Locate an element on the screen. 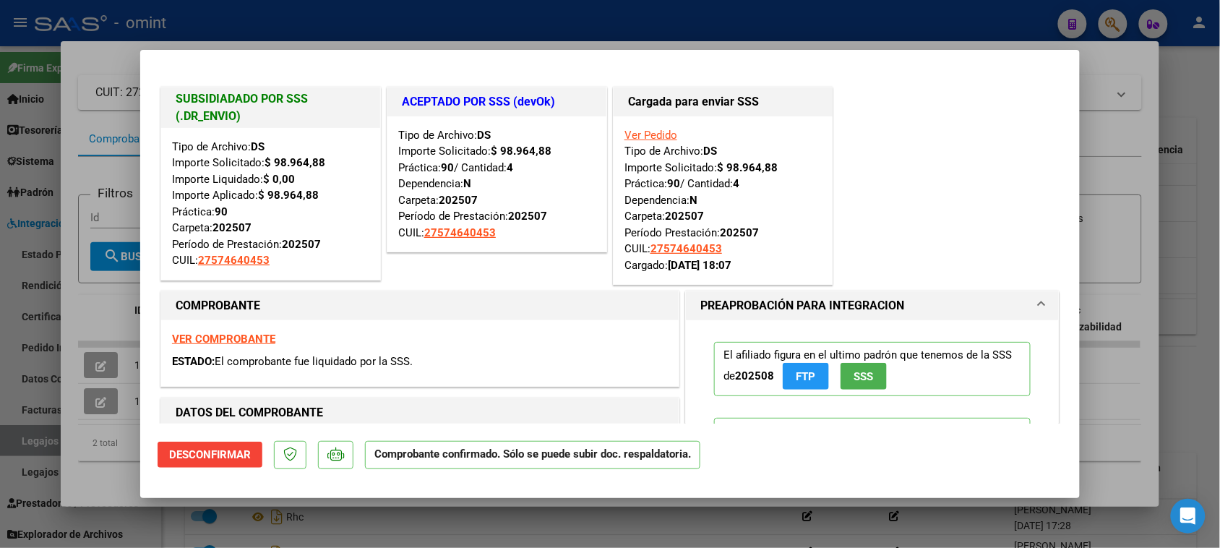 This screenshot has height=548, width=1220. p: El afiliado figura en el ultimo padrón que tenemos de la SSS de is located at coordinates (872, 369).